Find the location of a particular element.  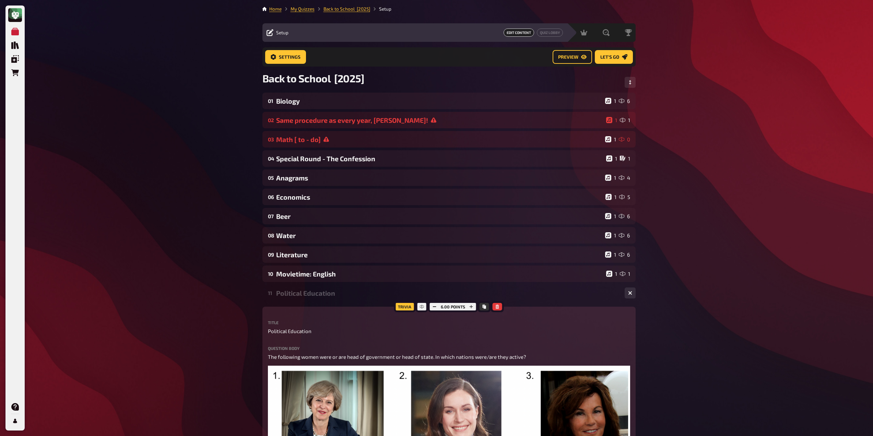

div: Trivia is located at coordinates (404, 307).